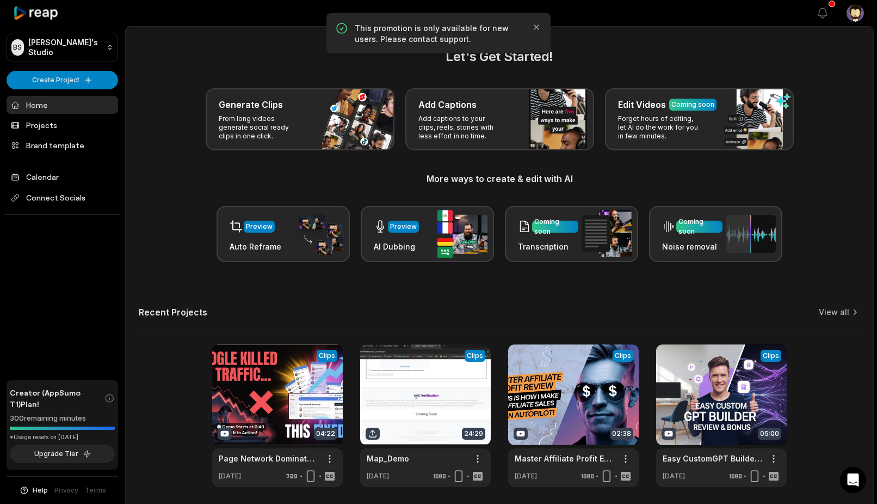 The image size is (877, 504). I want to click on h3: Edit Videos, so click(642, 105).